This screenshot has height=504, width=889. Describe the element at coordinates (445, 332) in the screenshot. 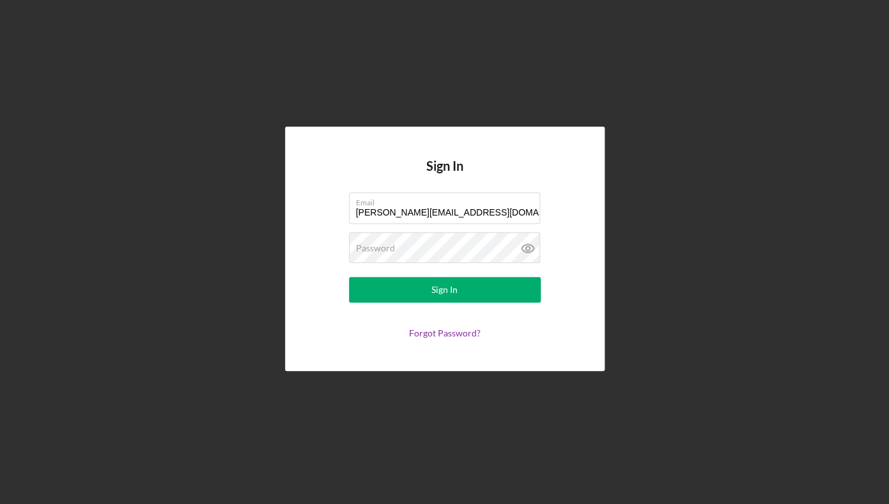

I see `a: Forgot Password?` at that location.